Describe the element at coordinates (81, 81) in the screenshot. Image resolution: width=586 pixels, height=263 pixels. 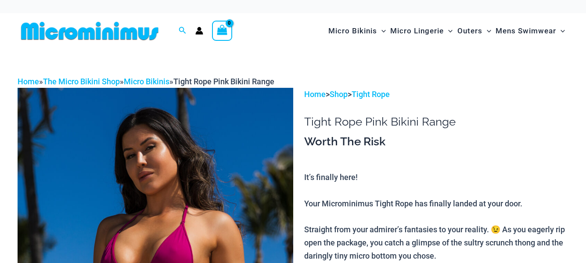
I see `a: The Micro Bikini Shop` at that location.